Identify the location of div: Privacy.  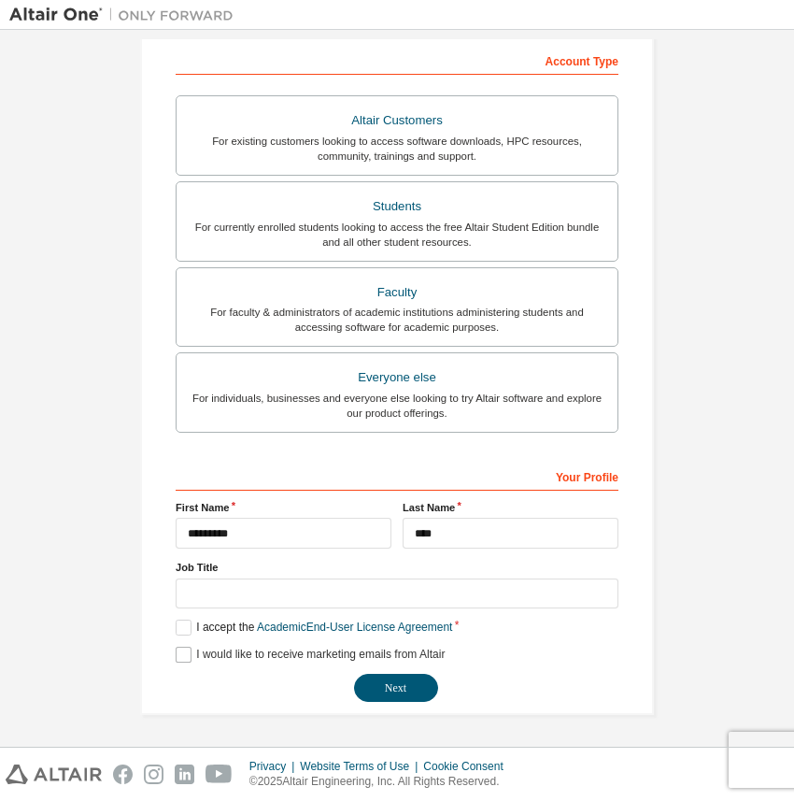
(275, 766).